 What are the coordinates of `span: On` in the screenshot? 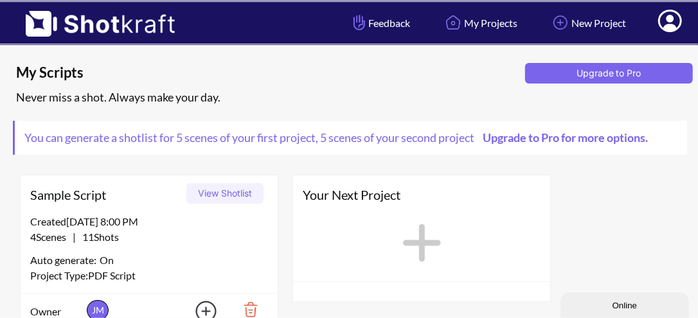 It's located at (107, 260).